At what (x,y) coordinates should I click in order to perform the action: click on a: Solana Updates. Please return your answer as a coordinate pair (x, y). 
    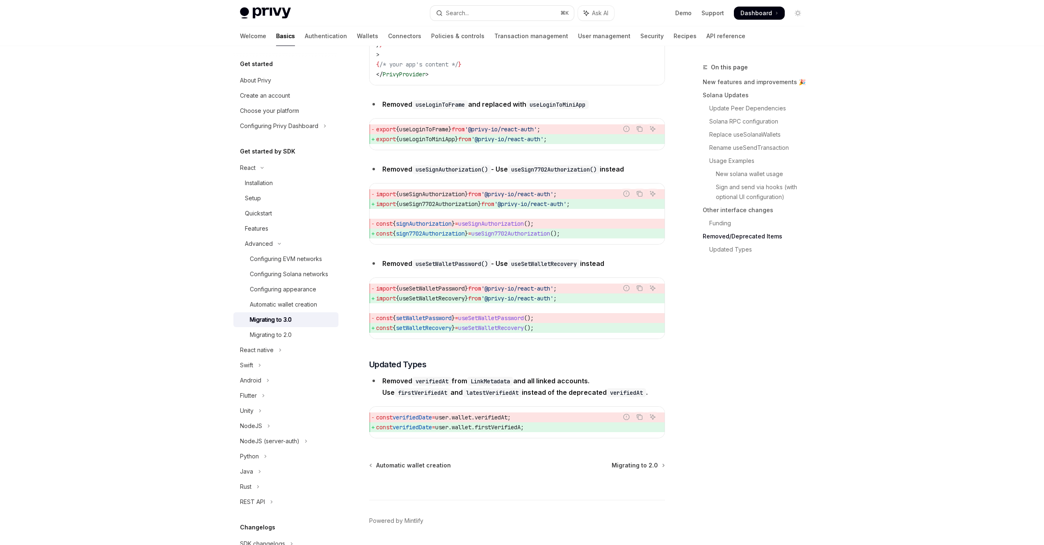
    Looking at the image, I should click on (757, 95).